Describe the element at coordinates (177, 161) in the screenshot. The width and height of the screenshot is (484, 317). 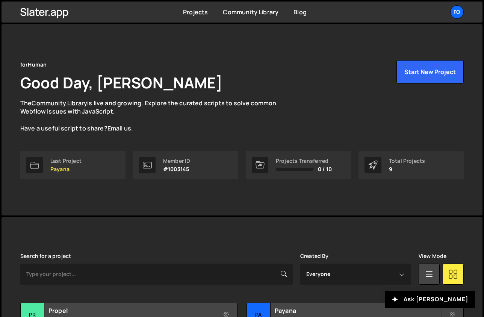
I see `div: Member ID` at that location.